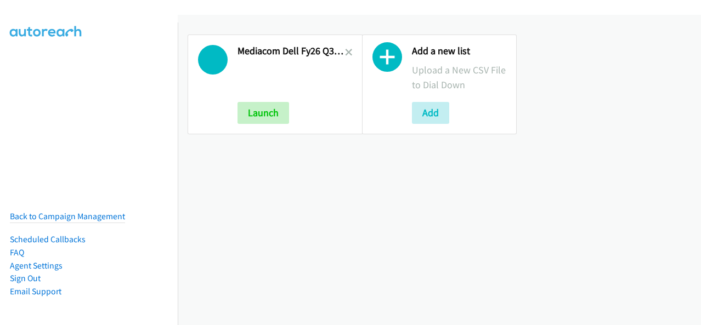  What do you see at coordinates (17, 252) in the screenshot?
I see `a: FAQ` at bounding box center [17, 252].